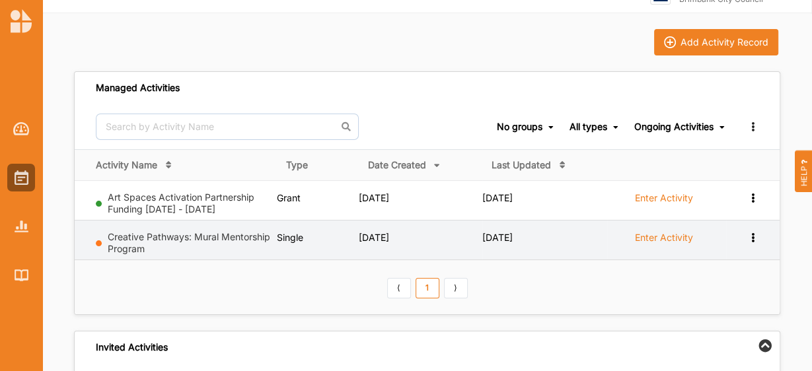 The image size is (812, 371). What do you see at coordinates (399, 289) in the screenshot?
I see `a: Previous item` at bounding box center [399, 289].